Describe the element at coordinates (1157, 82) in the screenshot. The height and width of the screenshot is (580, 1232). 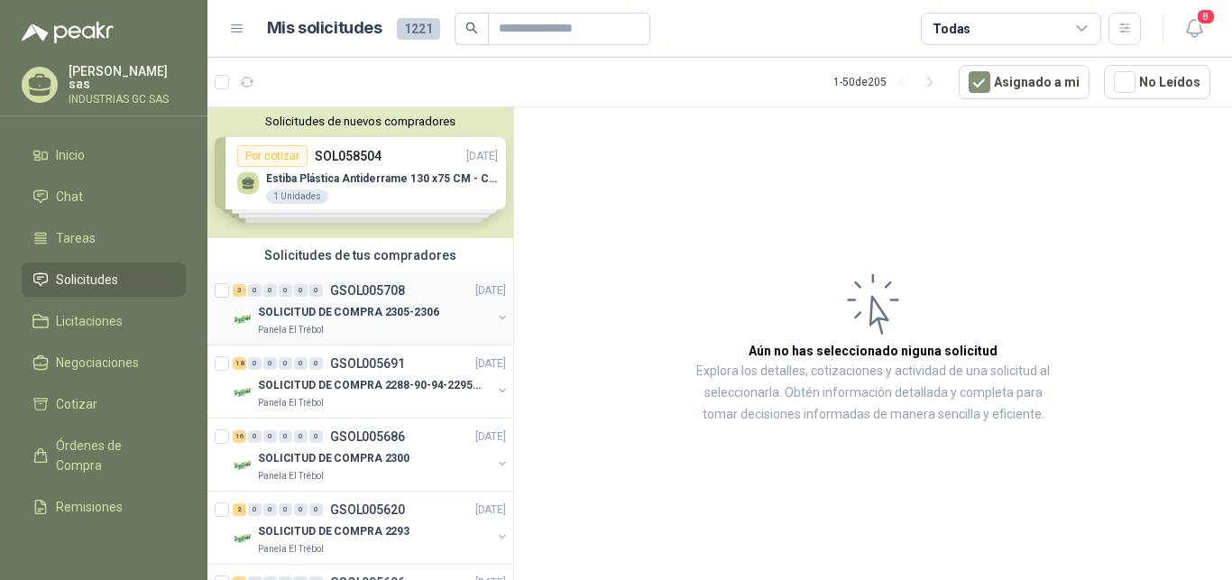
I see `button: No Leídos` at that location.